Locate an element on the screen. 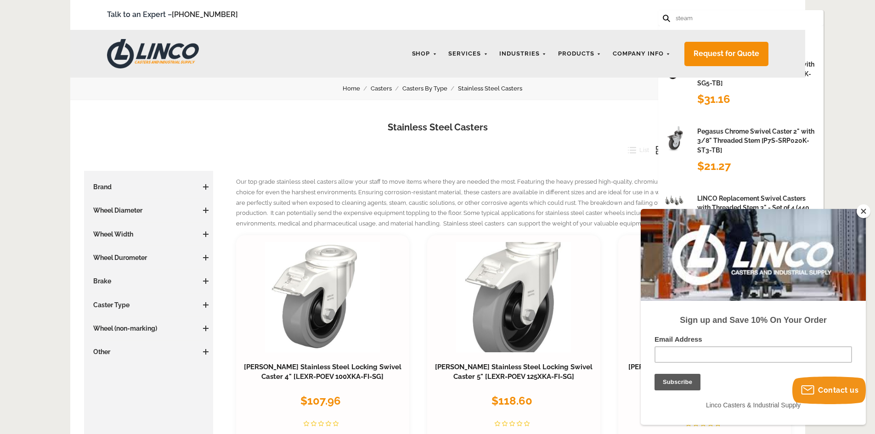 This screenshot has height=434, width=875. h3: Wheel Durometer is located at coordinates (149, 258).